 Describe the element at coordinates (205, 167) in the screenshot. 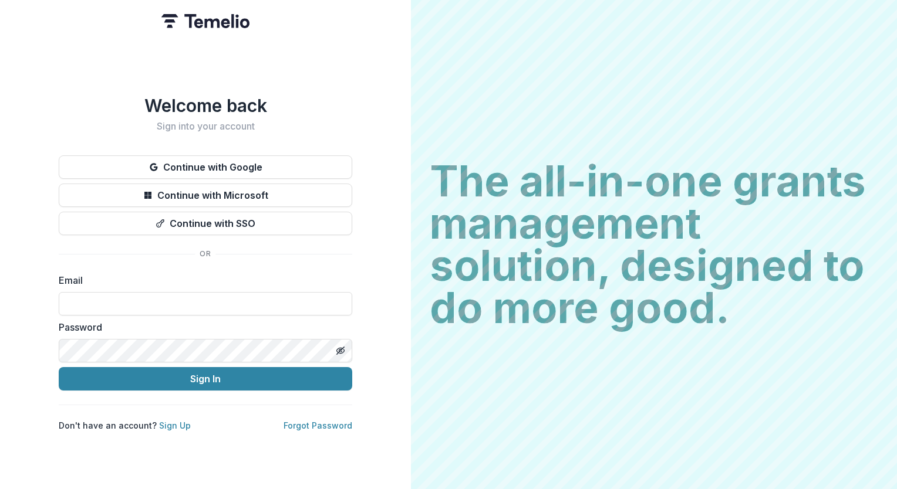

I see `button: Continue with Google` at that location.